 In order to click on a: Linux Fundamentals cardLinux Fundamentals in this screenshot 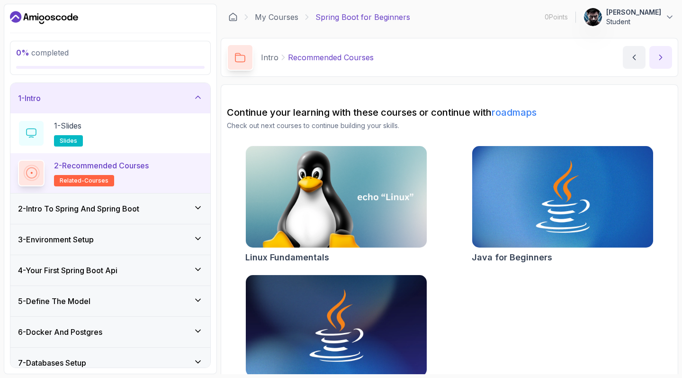, I will do `click(336, 205)`.